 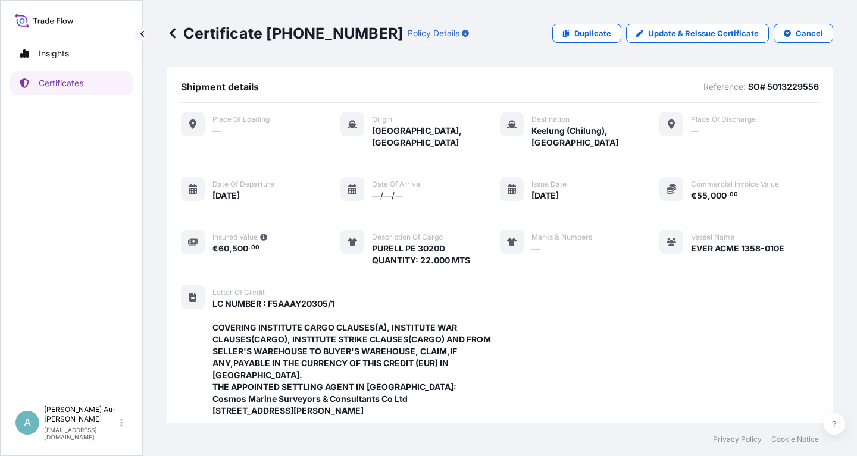 I want to click on span: 500, so click(x=240, y=249).